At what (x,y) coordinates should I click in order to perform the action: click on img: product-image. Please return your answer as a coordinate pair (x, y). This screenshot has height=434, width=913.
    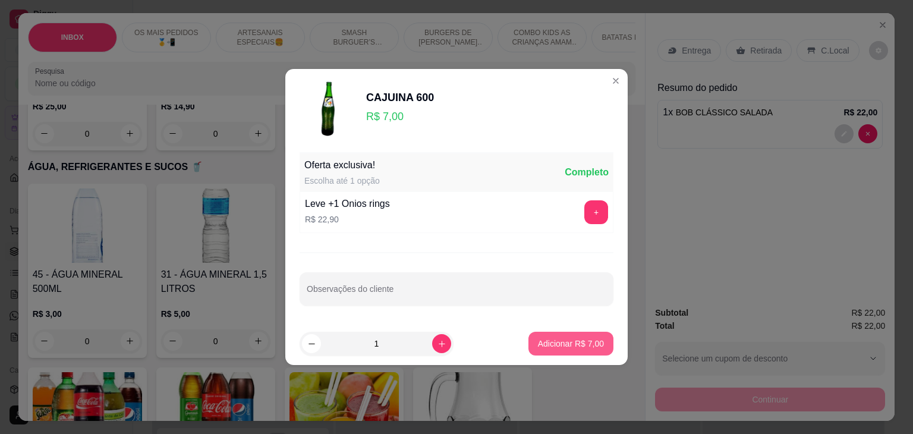
    Looking at the image, I should click on (329, 108).